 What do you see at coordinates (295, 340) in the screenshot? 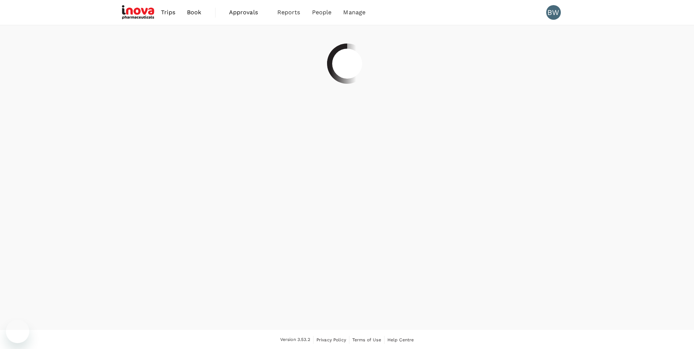
I see `span: Version 3.53.2` at bounding box center [295, 340].